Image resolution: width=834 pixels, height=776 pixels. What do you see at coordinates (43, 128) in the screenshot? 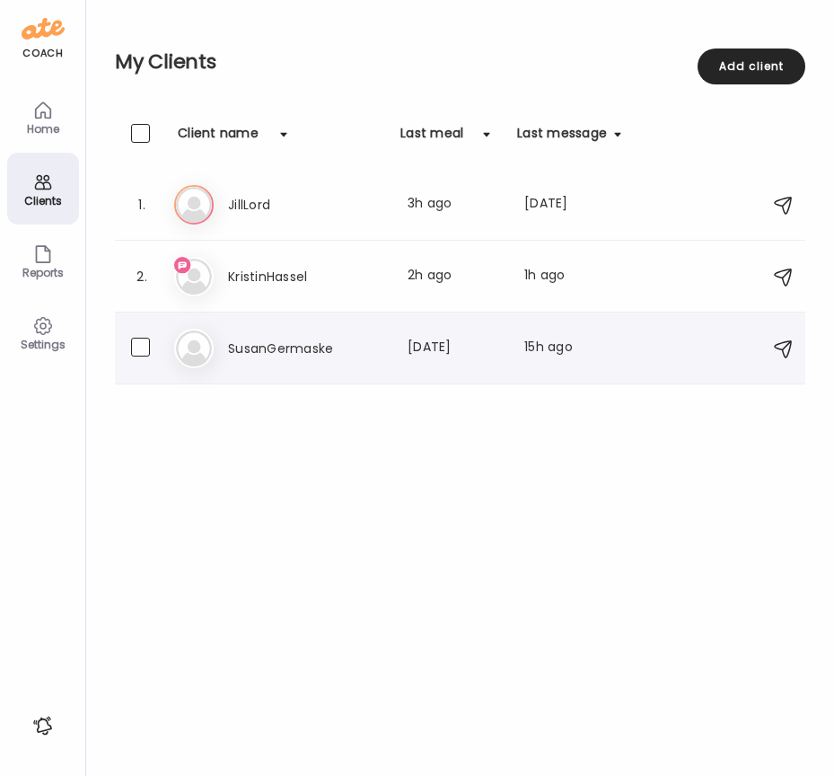
I see `div: Home` at bounding box center [43, 128].